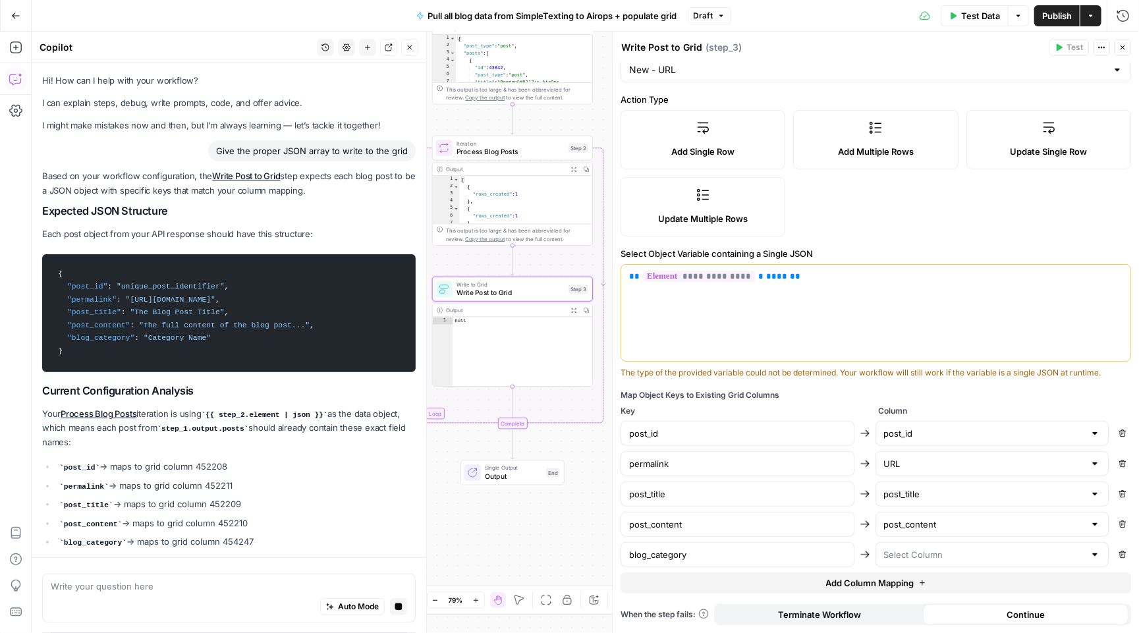 The height and width of the screenshot is (633, 1139). I want to click on input: post_content, so click(984, 524).